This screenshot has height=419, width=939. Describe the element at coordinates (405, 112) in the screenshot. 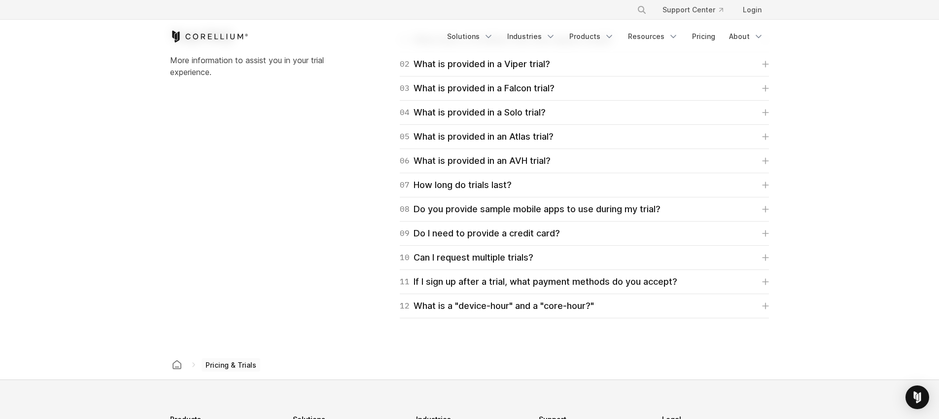

I see `span: 04` at that location.